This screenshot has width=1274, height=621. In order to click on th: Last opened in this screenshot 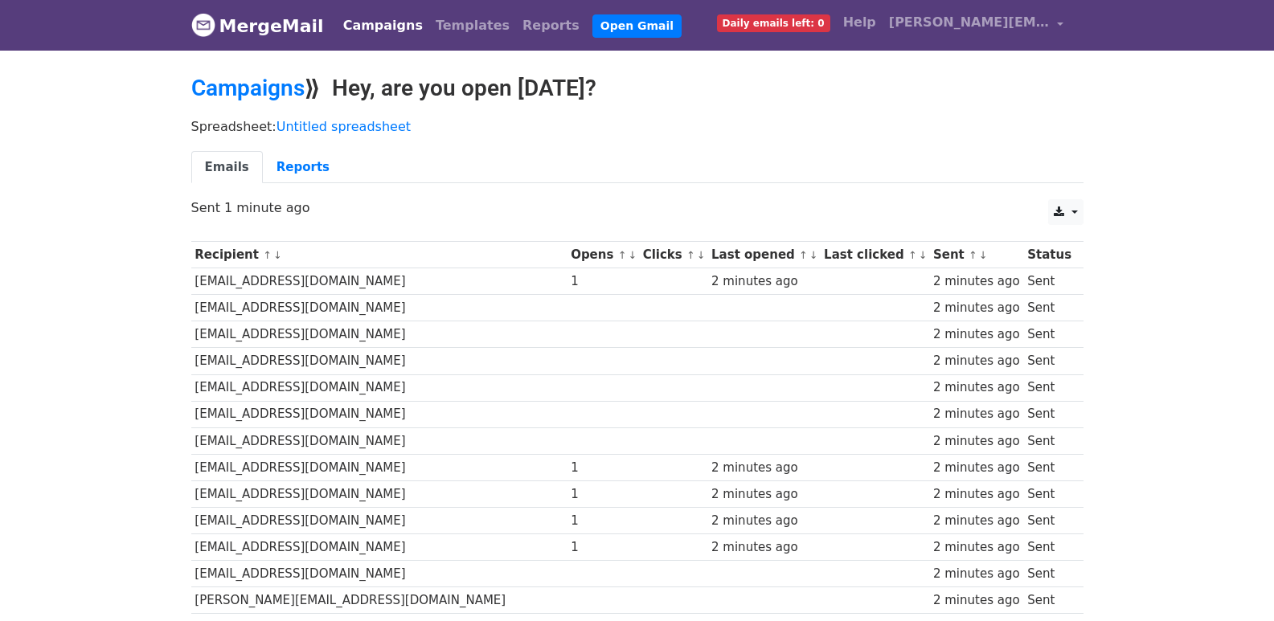, I will do `click(764, 255)`.